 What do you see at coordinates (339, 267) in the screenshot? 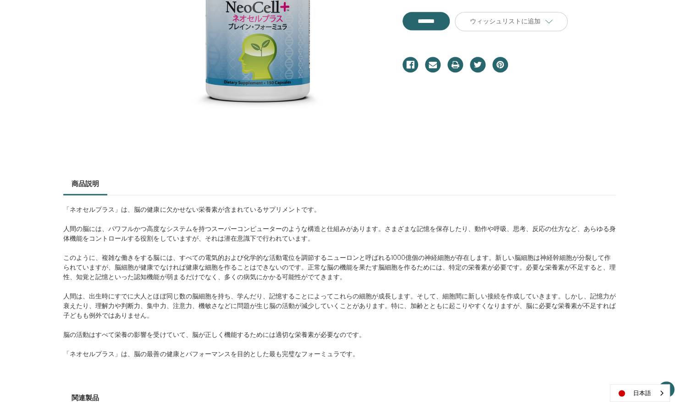
I see `p: このように、複雑な働きをする脳には、すべての電気的および化学的な活動電位を調節するニューロンと呼ばれる1000億個の神経細胞が存在します。新しい脳細胞は神経幹細胞が分裂して作られていますが、脳細...` at bounding box center [339, 267].